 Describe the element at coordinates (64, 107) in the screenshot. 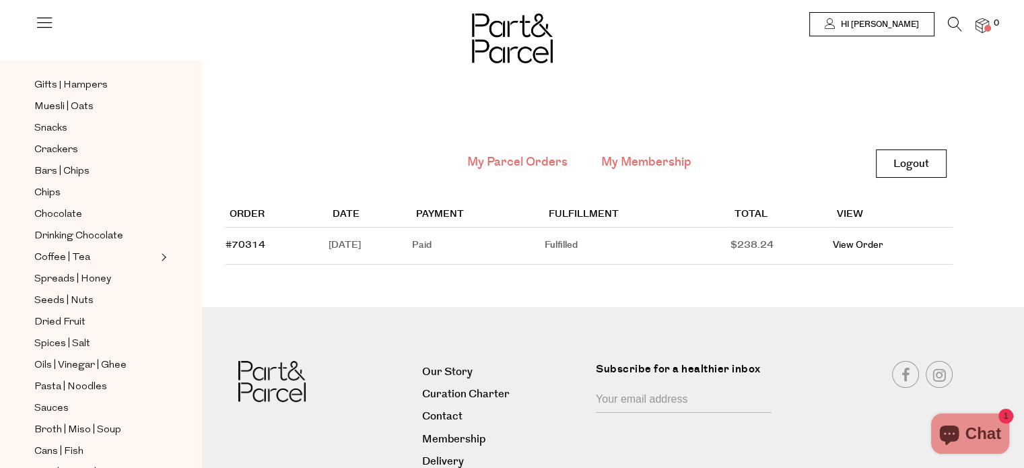

I see `span: Muesli | Oats` at that location.